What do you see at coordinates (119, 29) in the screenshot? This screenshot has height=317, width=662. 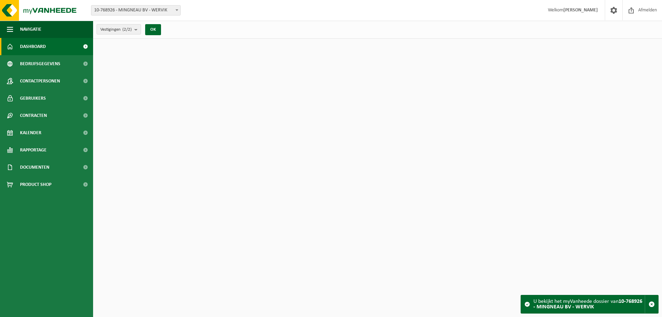 I see `button: Vestigingen(2/2)` at bounding box center [119, 29].